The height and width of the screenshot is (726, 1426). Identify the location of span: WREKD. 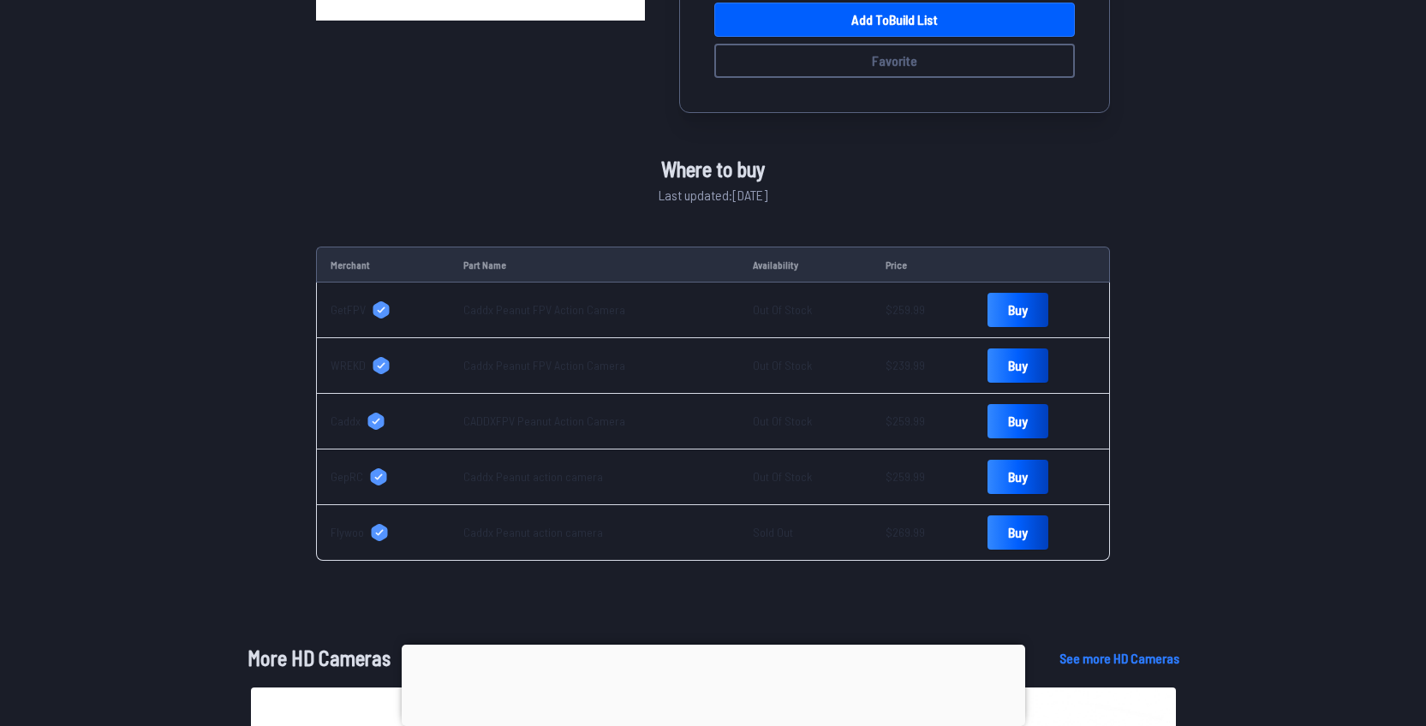
(348, 366).